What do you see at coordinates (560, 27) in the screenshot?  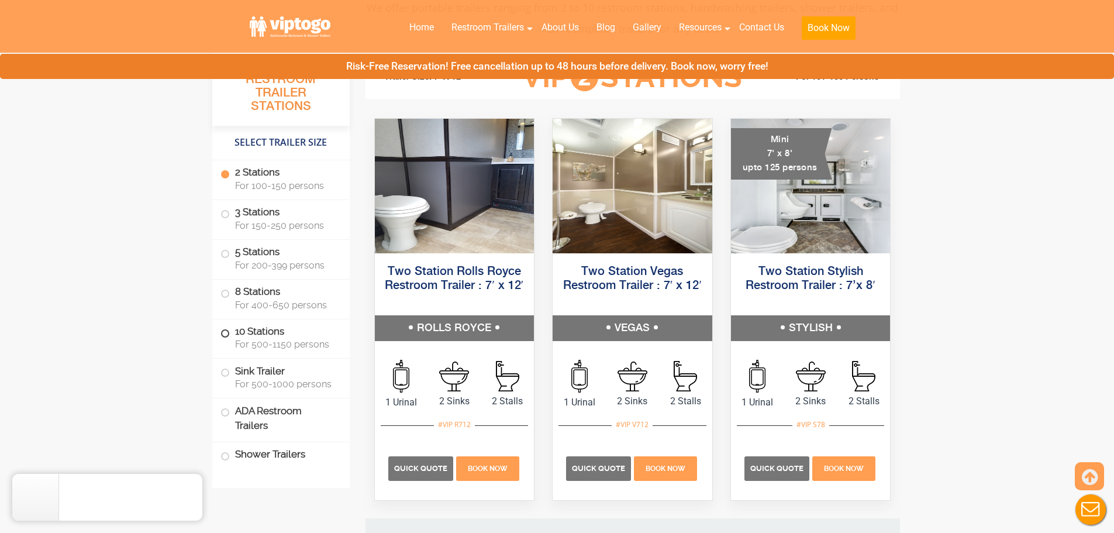 I see `a: About Us` at bounding box center [560, 27].